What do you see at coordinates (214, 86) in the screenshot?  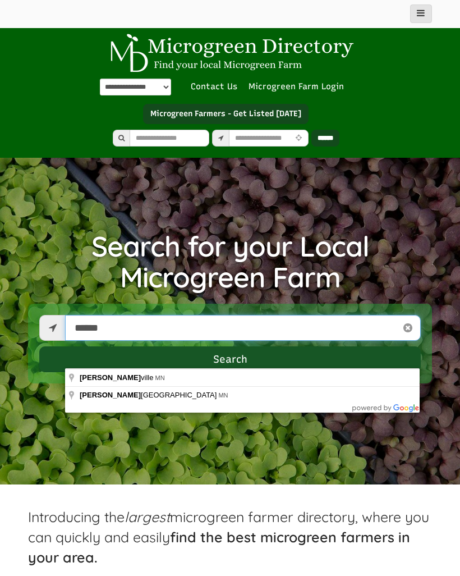 I see `a: Contact Us` at bounding box center [214, 86].